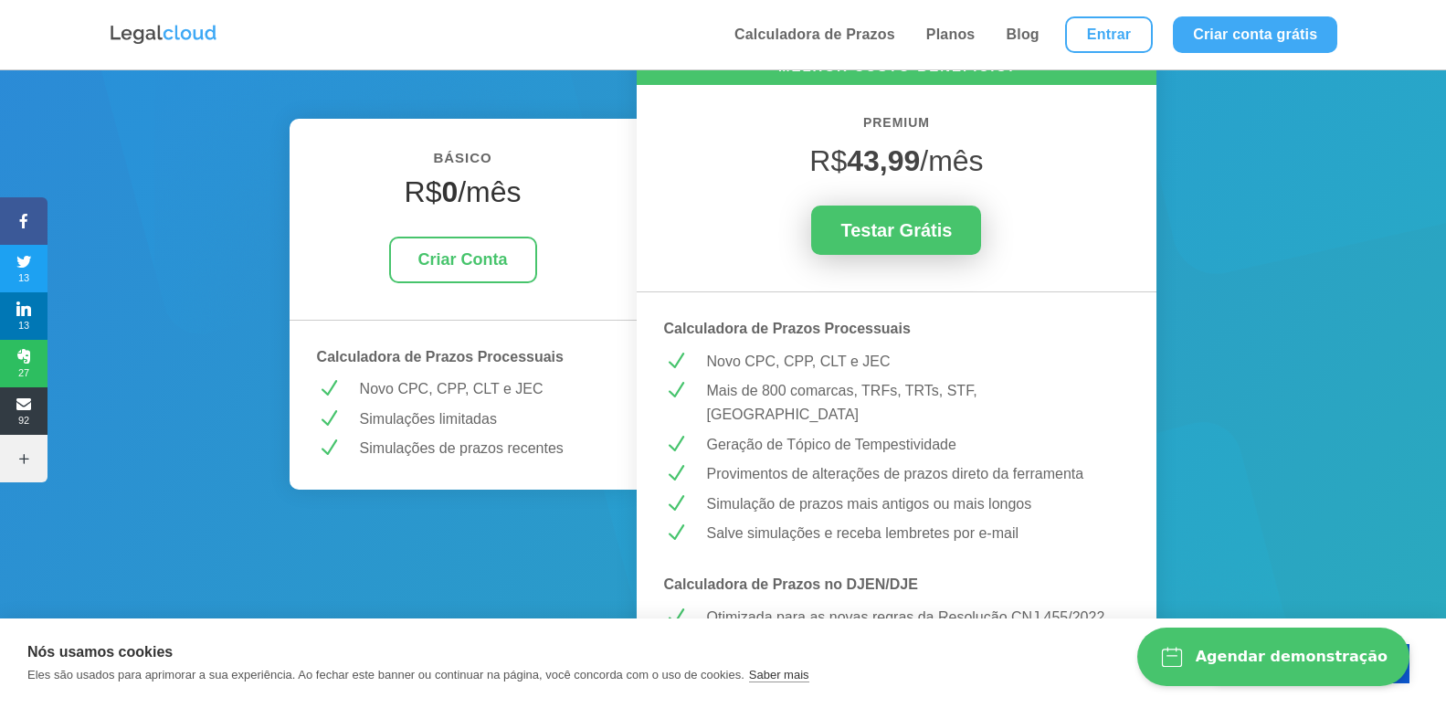 The image size is (1446, 708). Describe the element at coordinates (918, 618) in the screenshot. I see `p: Otimizada para as novas regras da Resolução CNJ 455/2022` at that location.